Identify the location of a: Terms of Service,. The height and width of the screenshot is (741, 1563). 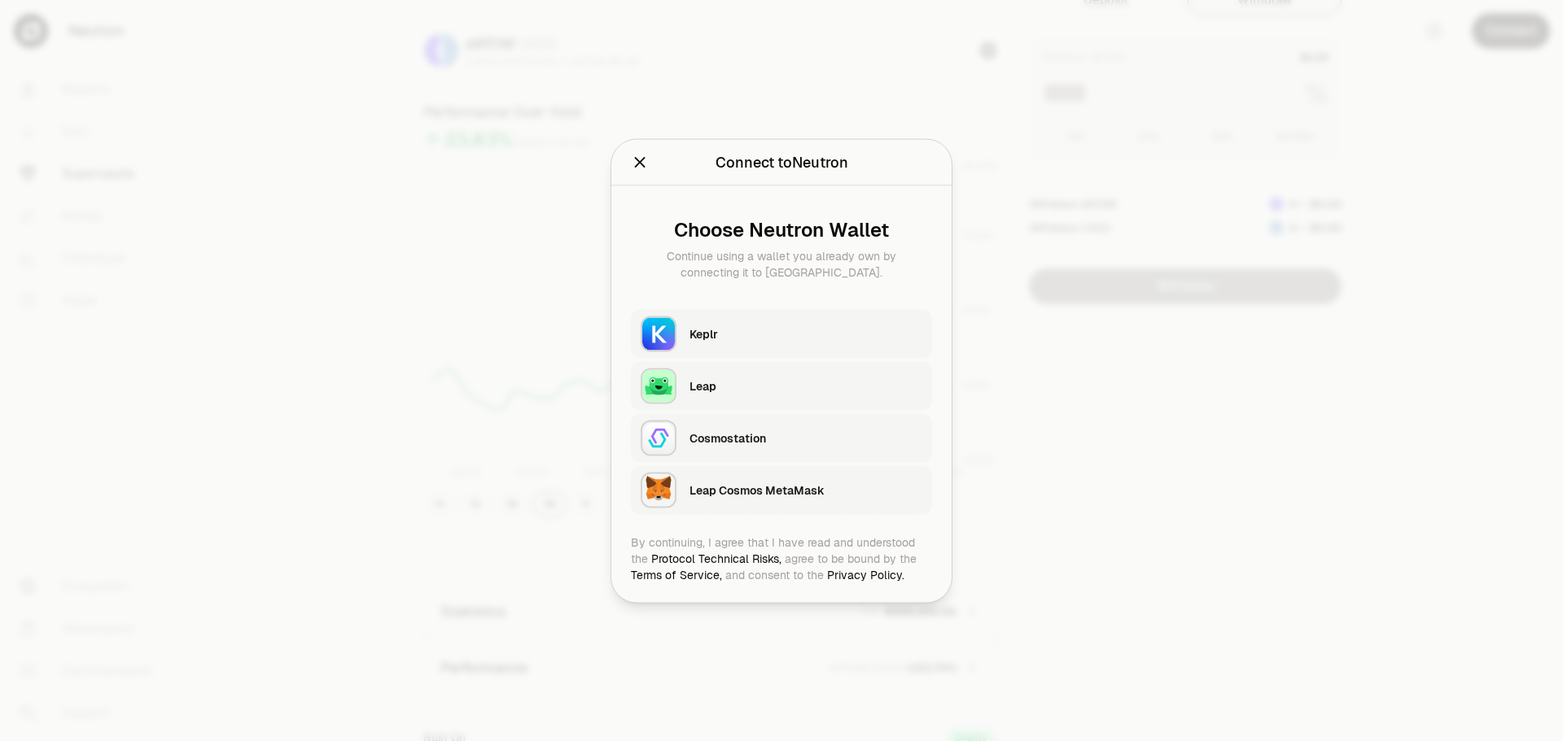
(676, 575).